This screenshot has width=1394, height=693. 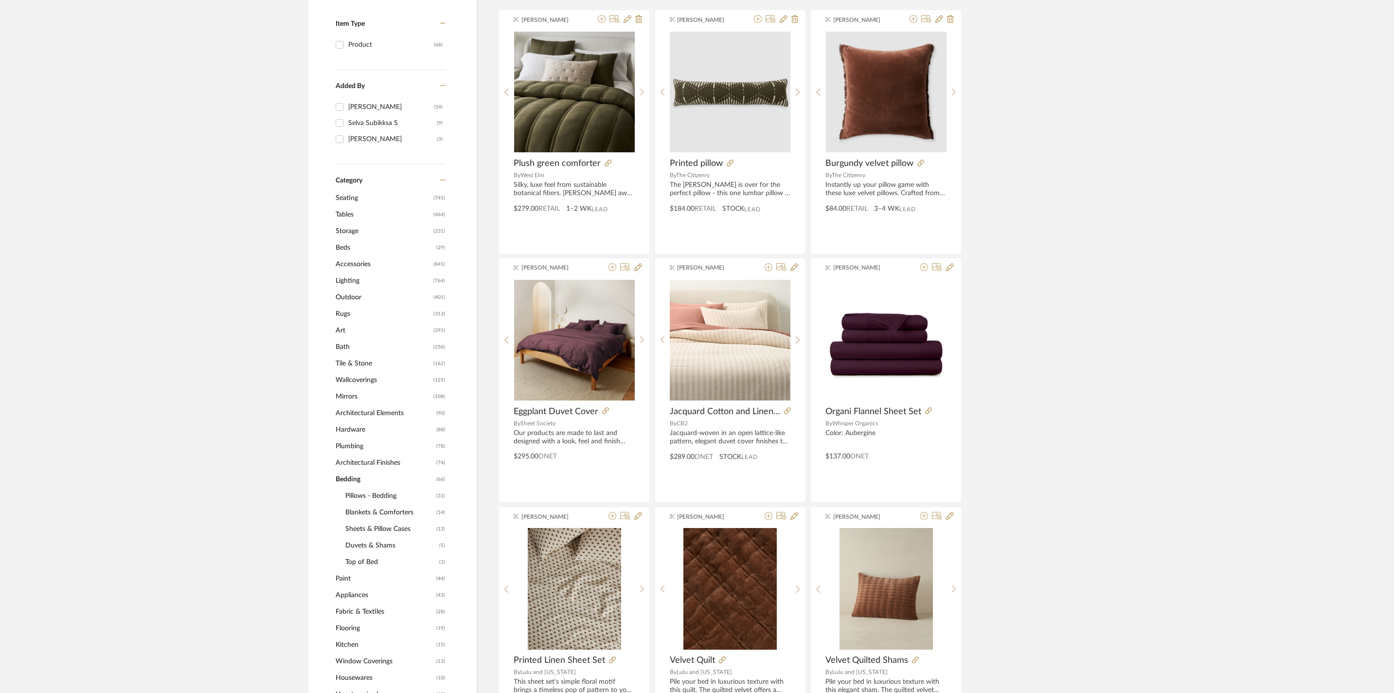 I want to click on span: $289.00, so click(x=682, y=457).